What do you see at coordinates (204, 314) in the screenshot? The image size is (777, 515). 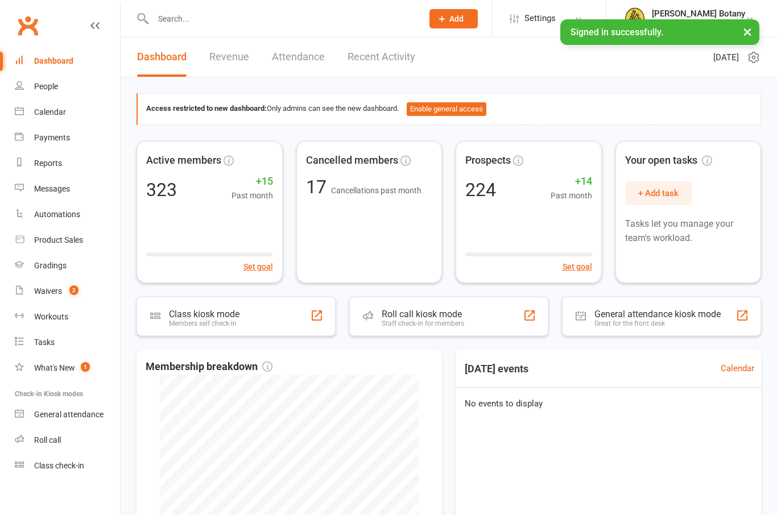 I see `div: Class kiosk mode` at bounding box center [204, 314].